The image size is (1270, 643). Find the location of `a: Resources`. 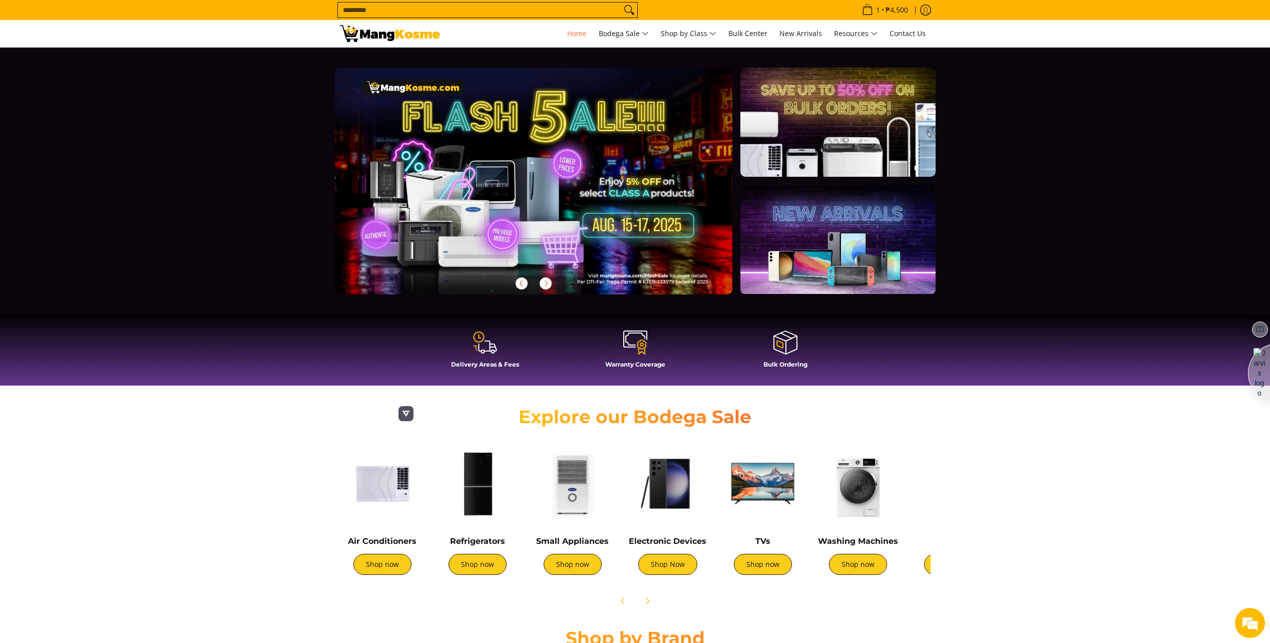

a: Resources is located at coordinates (855, 34).